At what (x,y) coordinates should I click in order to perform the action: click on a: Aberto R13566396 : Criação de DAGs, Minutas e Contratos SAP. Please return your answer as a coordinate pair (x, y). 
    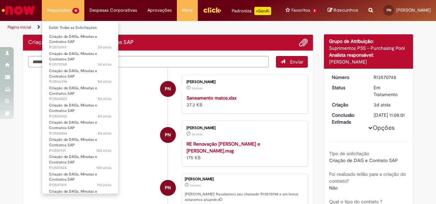
    Looking at the image, I should click on (80, 74).